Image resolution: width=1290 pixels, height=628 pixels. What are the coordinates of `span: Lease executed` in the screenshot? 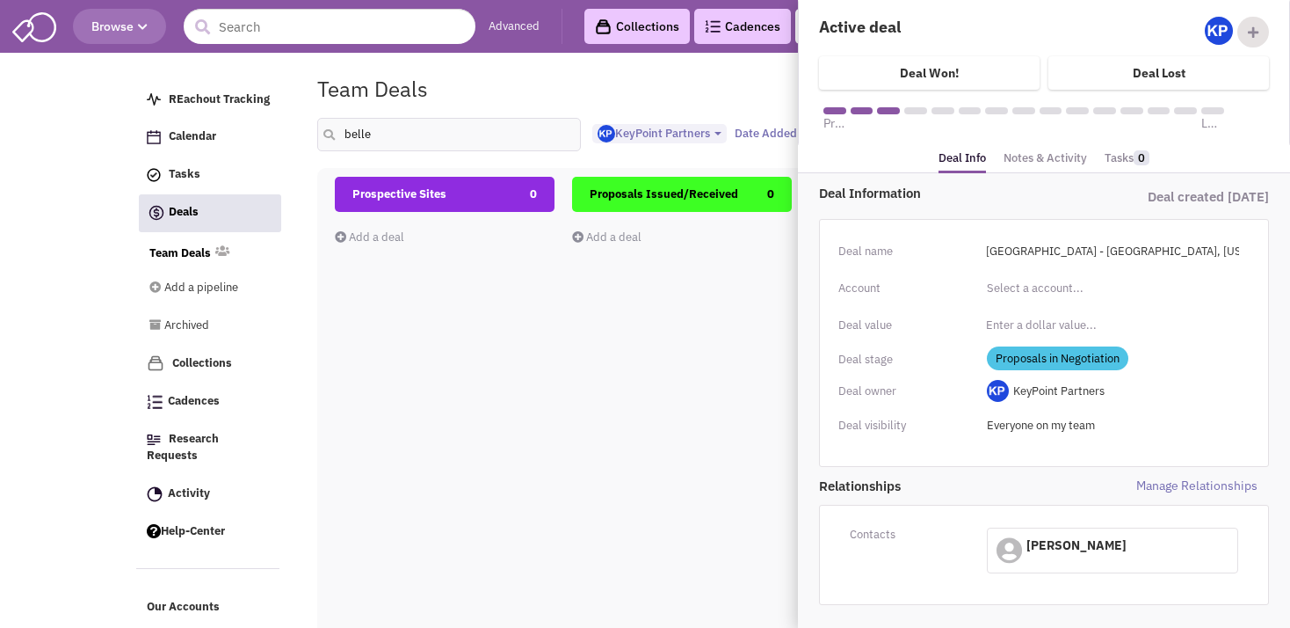 It's located at (1213, 123).